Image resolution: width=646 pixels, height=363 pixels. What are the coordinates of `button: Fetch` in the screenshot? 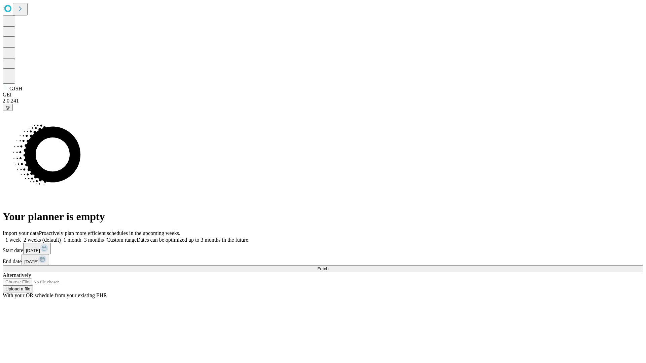 It's located at (323, 269).